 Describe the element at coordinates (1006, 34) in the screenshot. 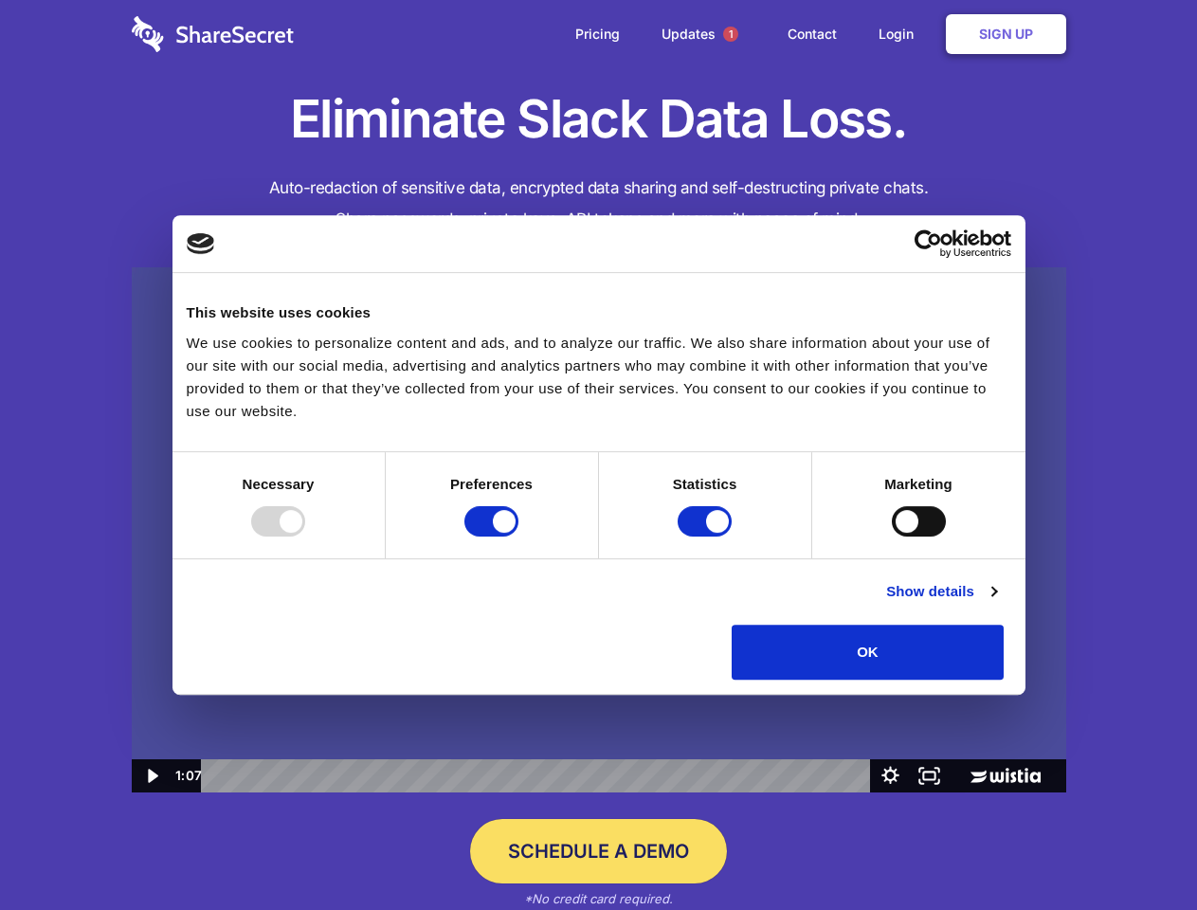

I see `a: Sign Up` at that location.